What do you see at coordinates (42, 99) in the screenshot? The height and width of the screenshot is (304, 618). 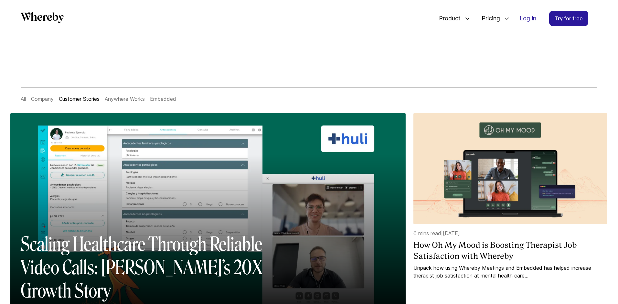 I see `a: Company` at bounding box center [42, 99].